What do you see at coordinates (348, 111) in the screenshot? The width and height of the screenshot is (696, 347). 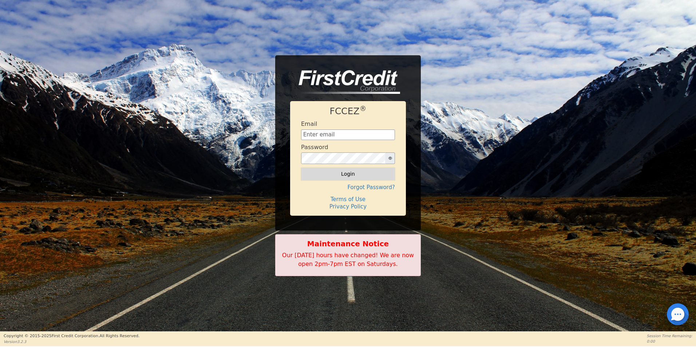 I see `h1: FCCEZ` at bounding box center [348, 111].